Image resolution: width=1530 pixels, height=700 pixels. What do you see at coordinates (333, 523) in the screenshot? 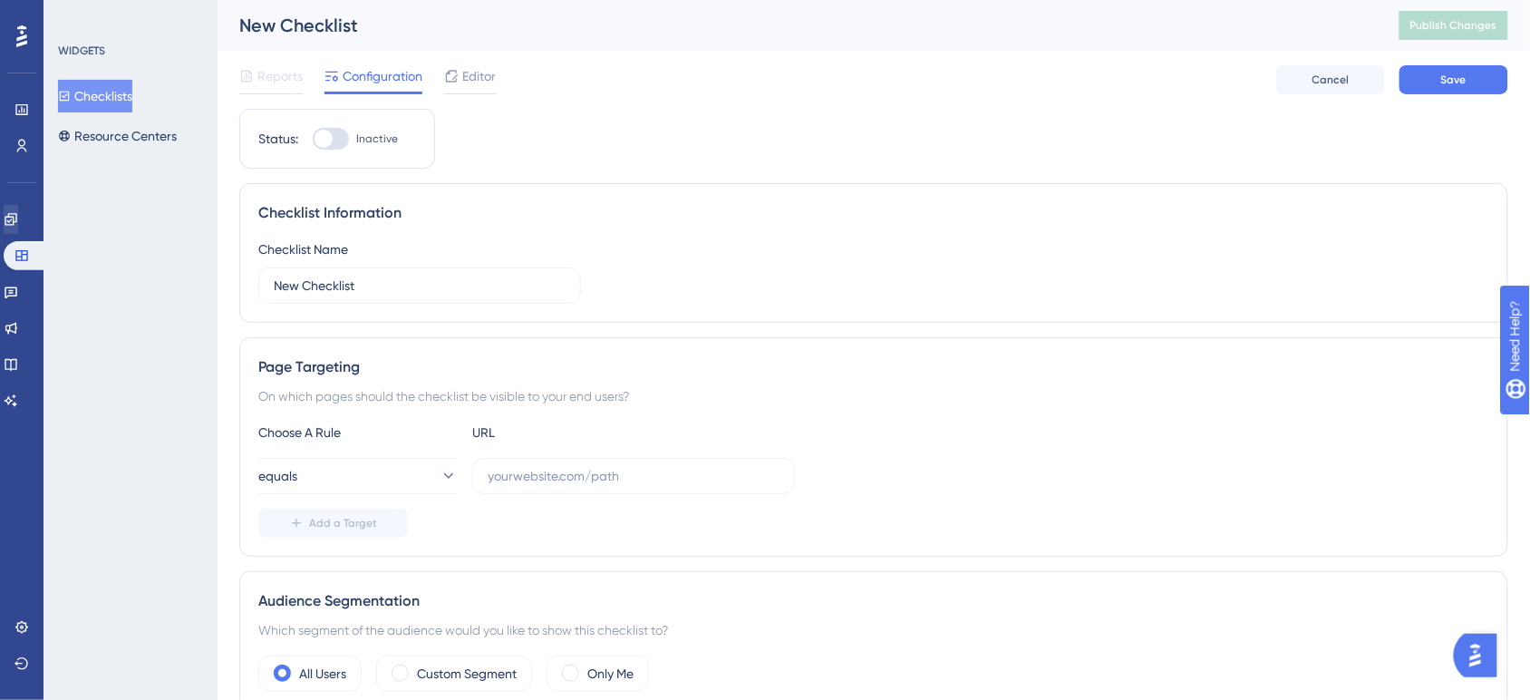
I see `button: Add a Target` at bounding box center [333, 523].